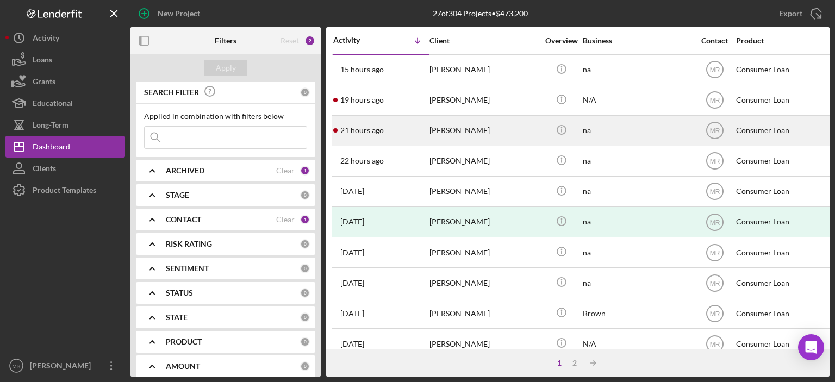  Describe the element at coordinates (637, 41) in the screenshot. I see `div: Business` at that location.